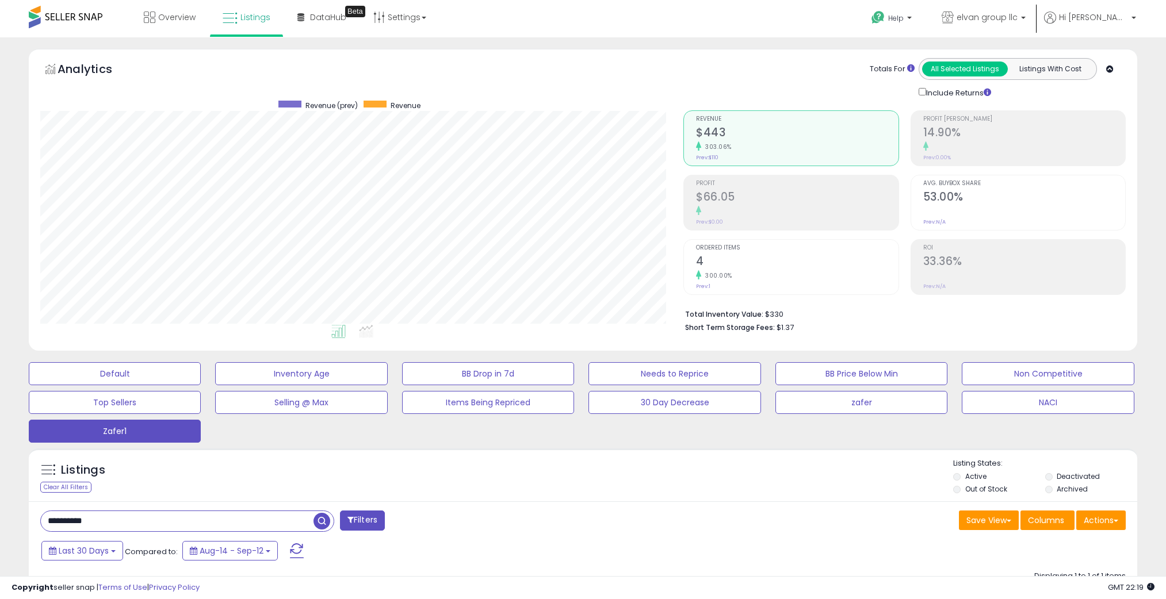 This screenshot has height=599, width=1166. I want to click on label: Active, so click(975, 476).